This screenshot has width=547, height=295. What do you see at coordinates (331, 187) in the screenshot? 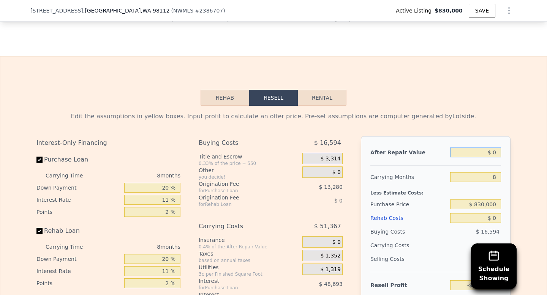
I see `span: $ 13,280` at bounding box center [331, 187].